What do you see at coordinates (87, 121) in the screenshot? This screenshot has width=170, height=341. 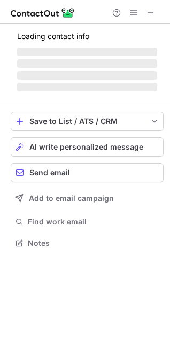 I see `button: save-profile-one-click` at bounding box center [87, 121].